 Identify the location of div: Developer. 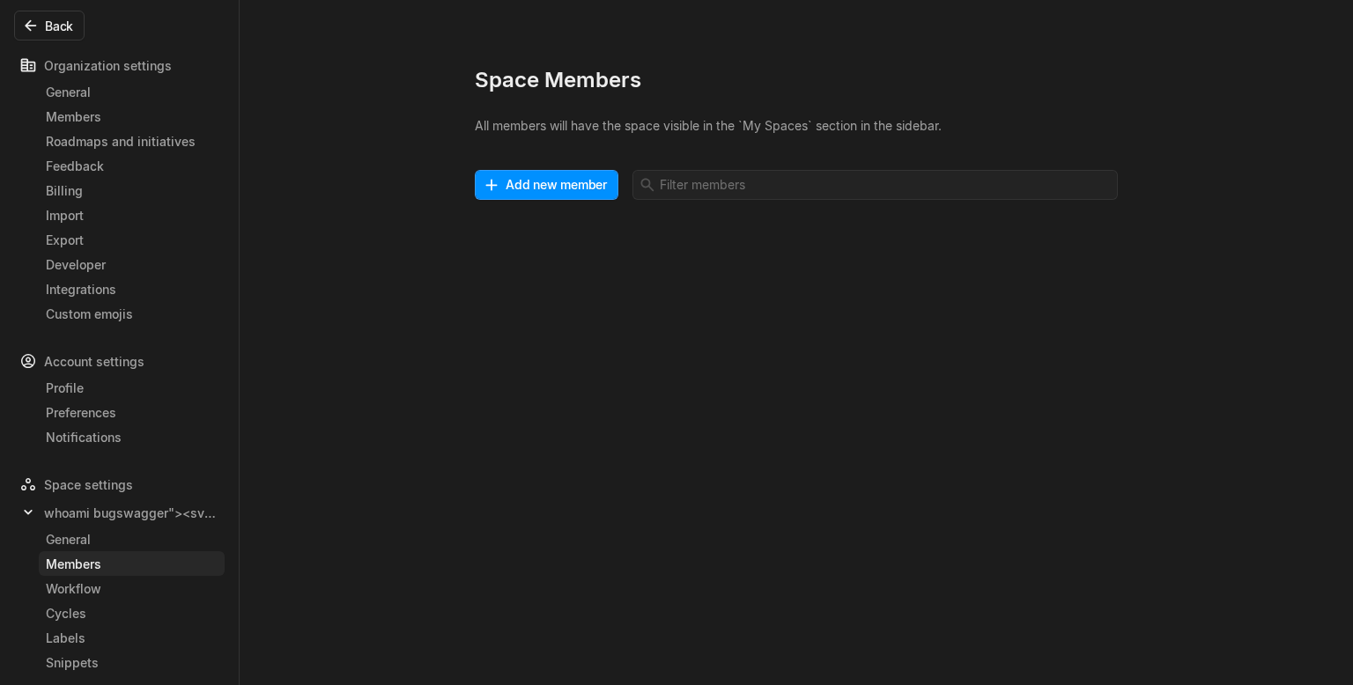
(131, 264).